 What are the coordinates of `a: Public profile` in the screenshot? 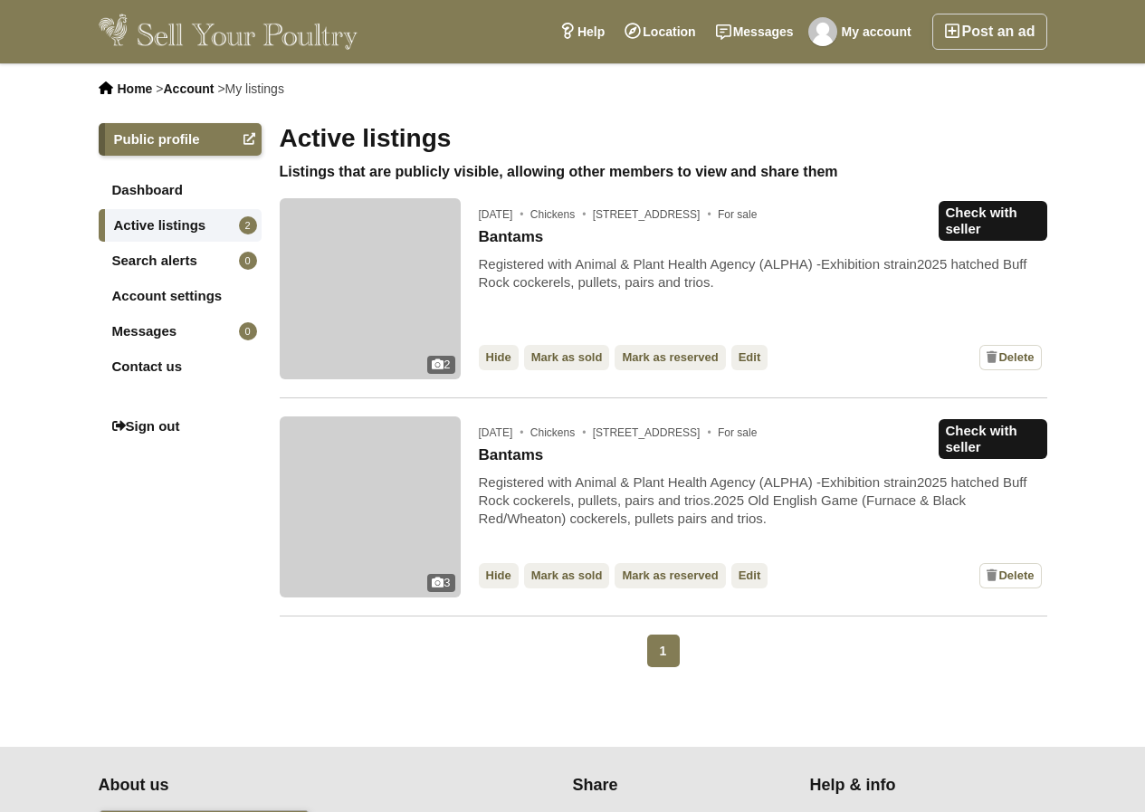 It's located at (180, 139).